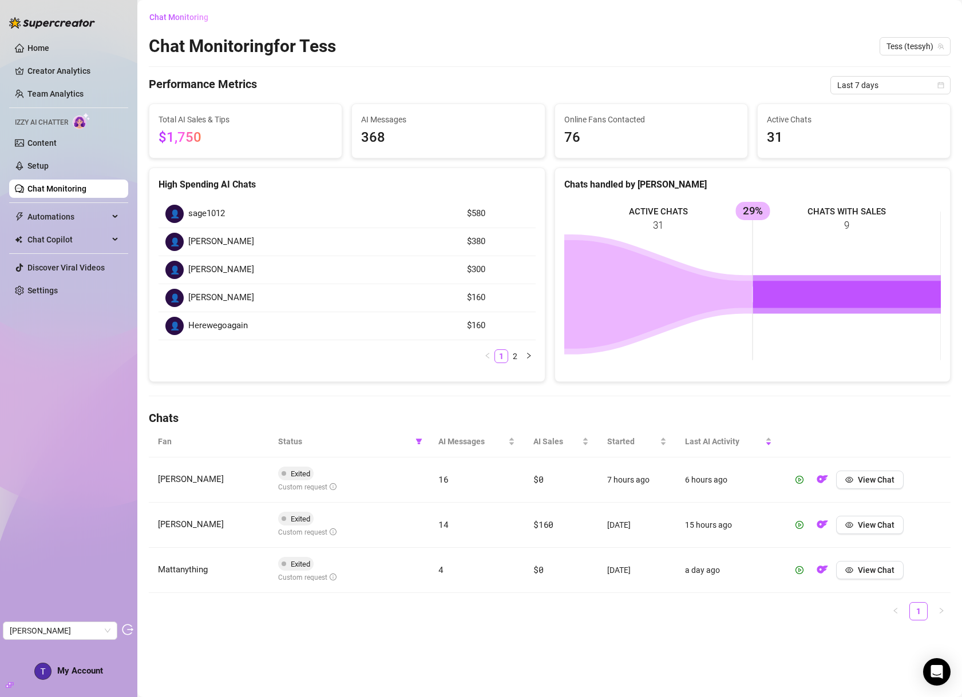  I want to click on span: build, so click(10, 685).